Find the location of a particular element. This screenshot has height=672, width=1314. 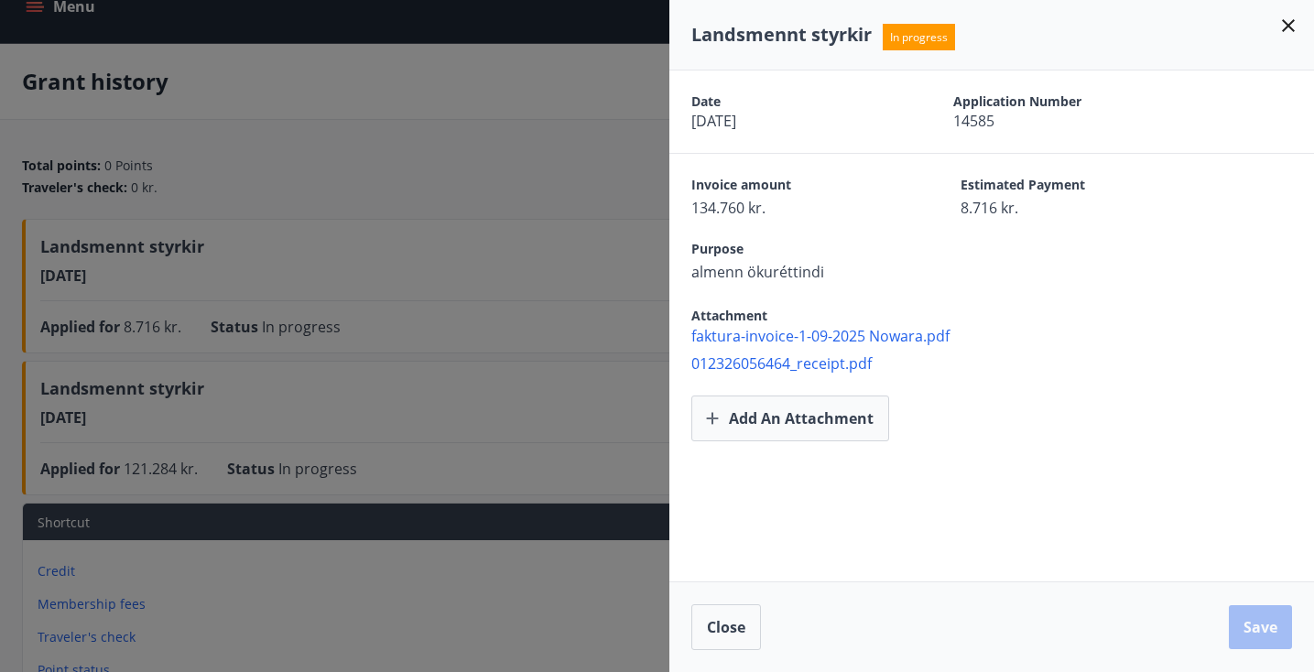

span: 8.716 kr. is located at coordinates (1063, 208).